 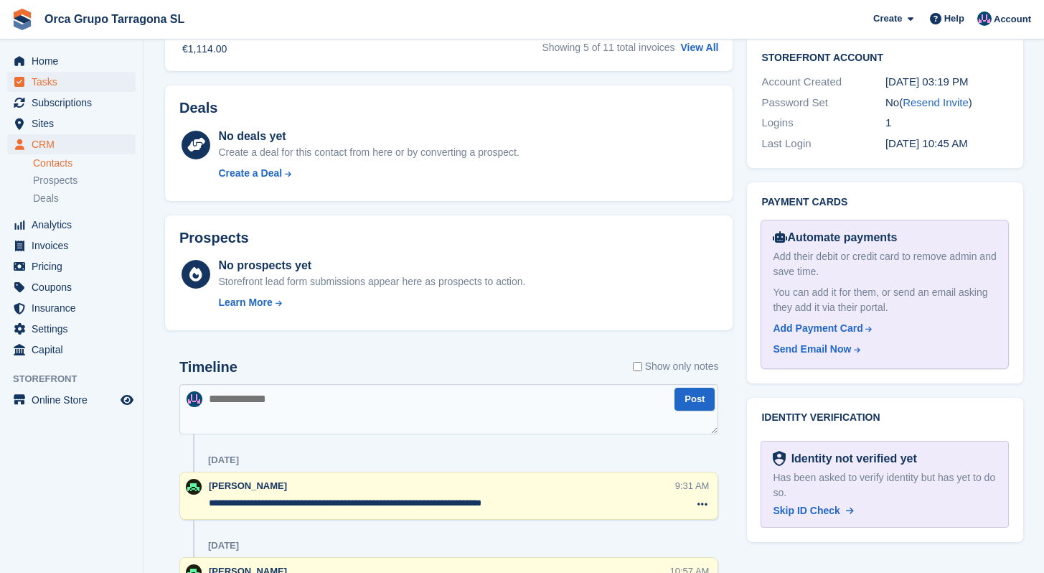 I want to click on span: Settings, so click(x=75, y=329).